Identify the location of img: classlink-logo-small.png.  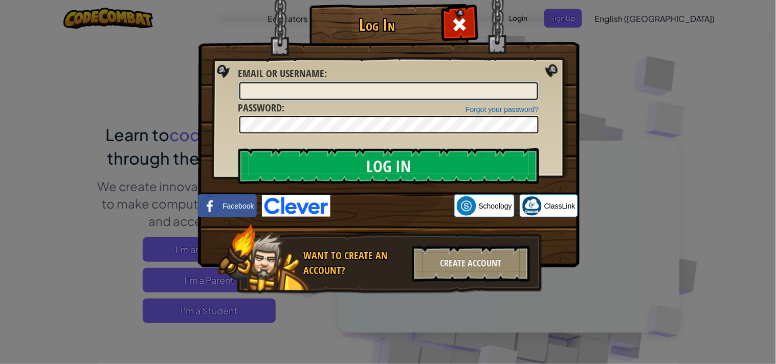
(532, 206).